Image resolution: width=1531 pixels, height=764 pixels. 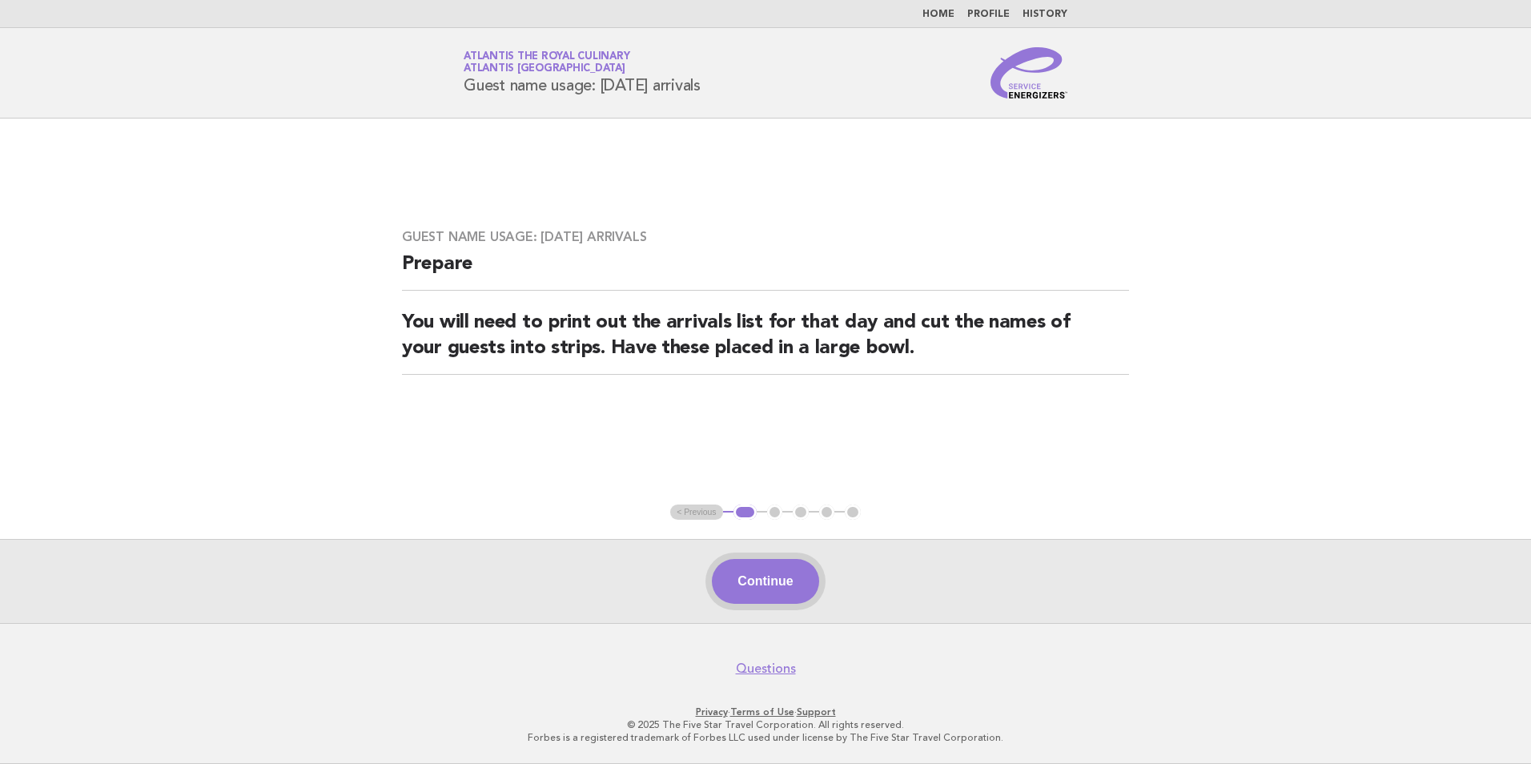 What do you see at coordinates (766, 725) in the screenshot?
I see `p: © 2025 The Five Star Travel Corporation. All rights reserved.` at bounding box center [766, 725].